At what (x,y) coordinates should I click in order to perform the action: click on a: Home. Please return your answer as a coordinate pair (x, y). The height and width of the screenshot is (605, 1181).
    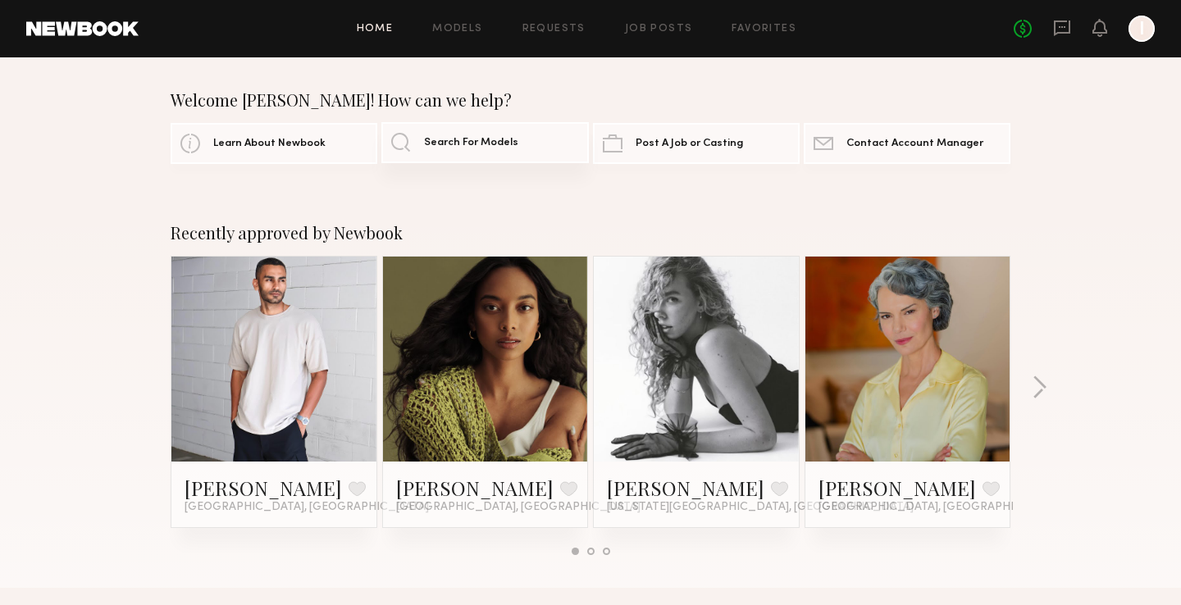
    Looking at the image, I should click on (375, 29).